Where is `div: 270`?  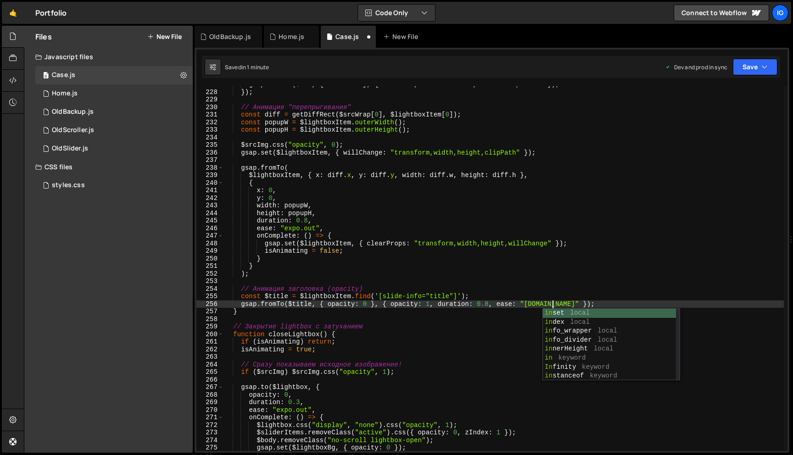
div: 270 is located at coordinates (210, 410).